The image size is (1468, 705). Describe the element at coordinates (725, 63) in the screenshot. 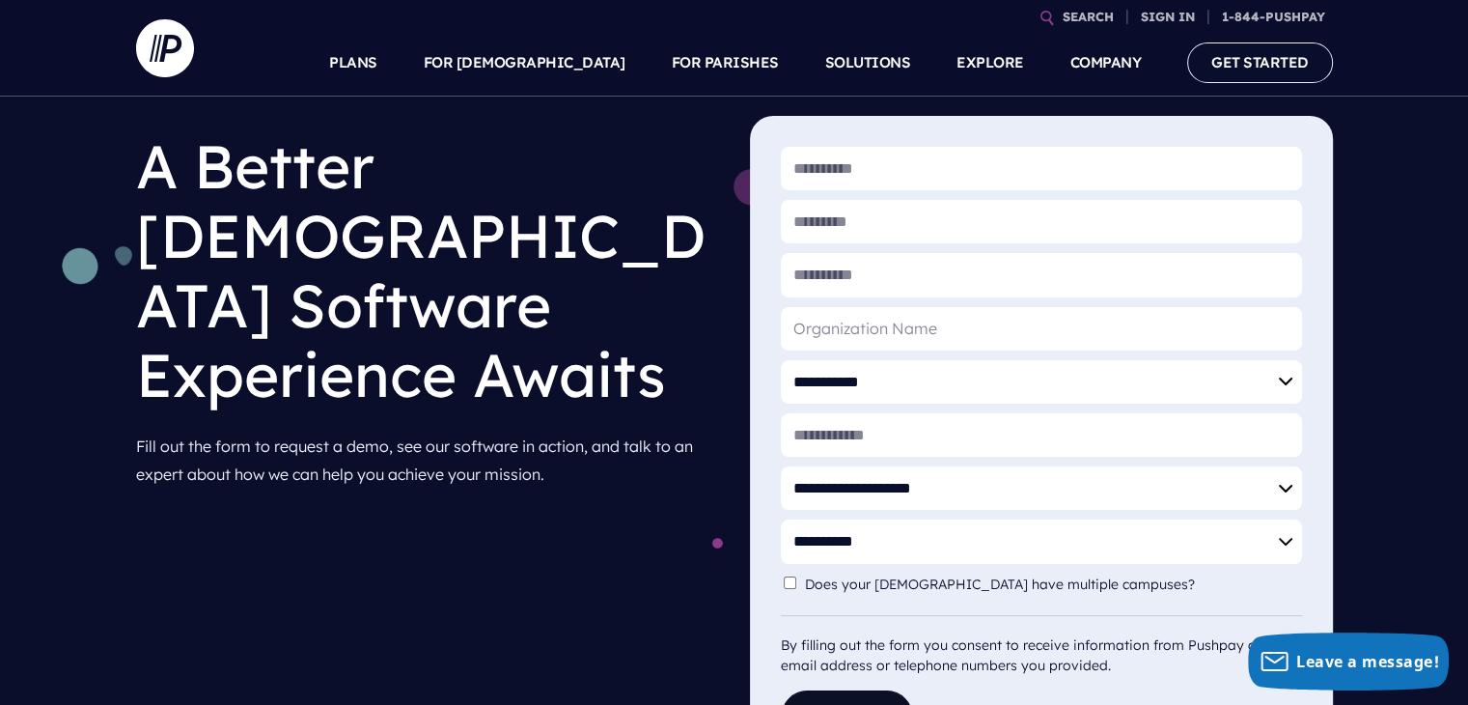

I see `a: FOR PARISHES` at that location.